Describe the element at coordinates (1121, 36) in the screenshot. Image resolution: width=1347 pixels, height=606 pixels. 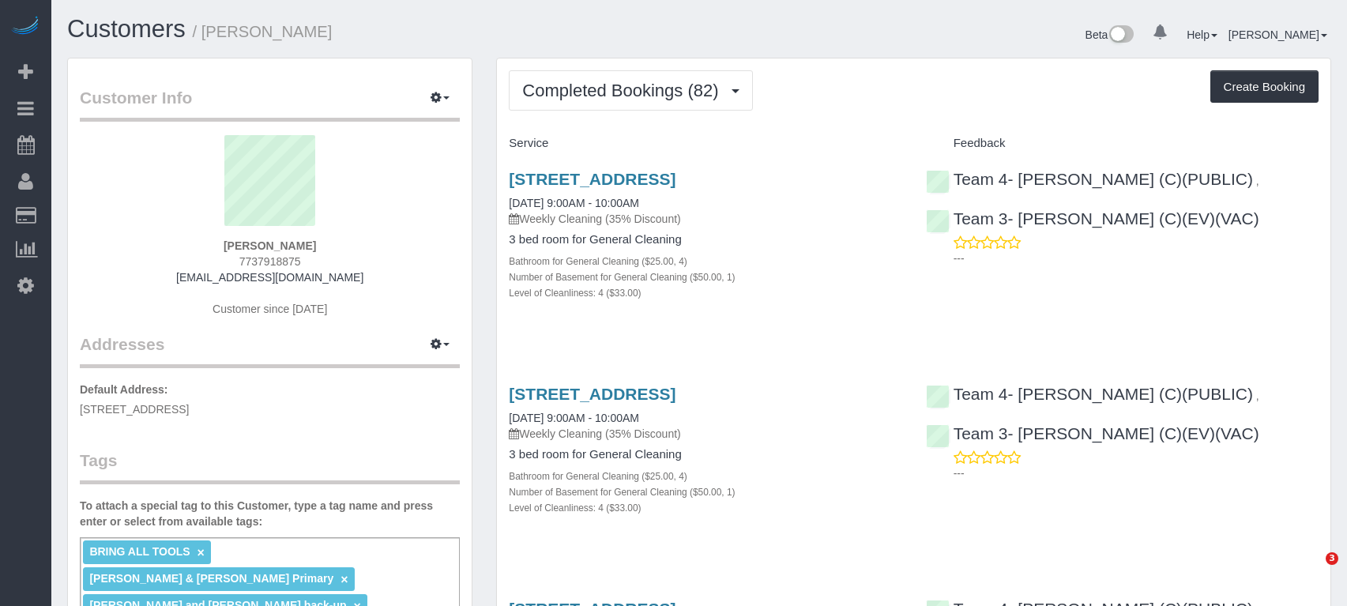
I see `img: New interface` at that location.